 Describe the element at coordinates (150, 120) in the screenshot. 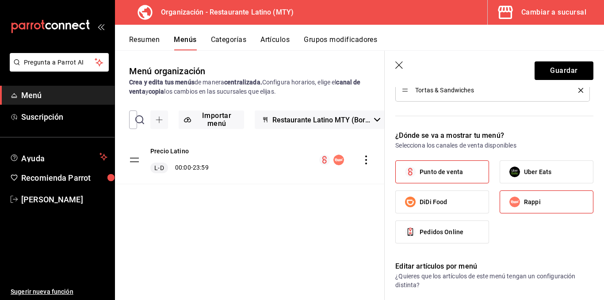

I see `input: Buscar menú` at that location.